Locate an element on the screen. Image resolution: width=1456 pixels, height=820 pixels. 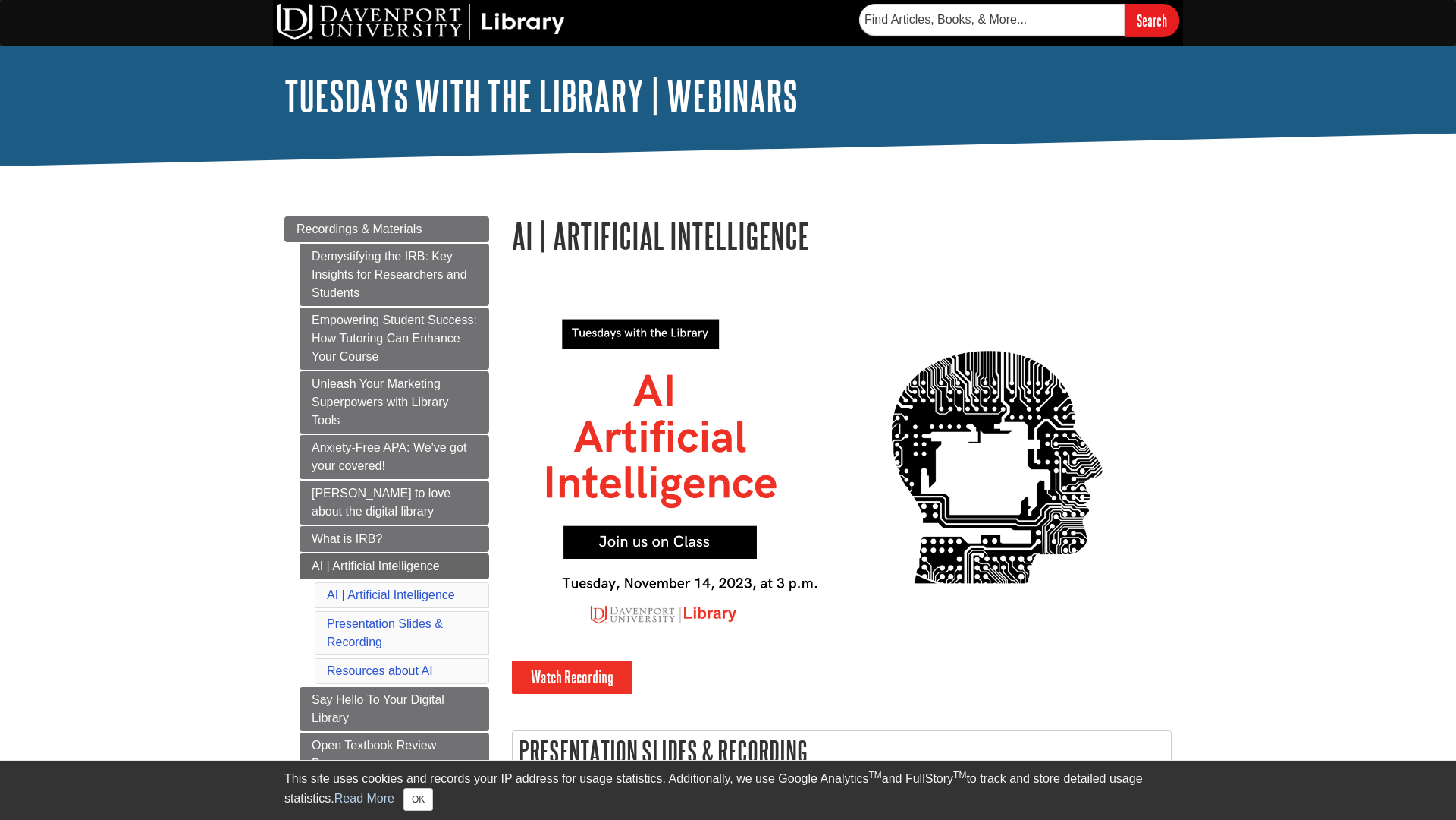
a: Open Textbook Review Program is located at coordinates (394, 754).